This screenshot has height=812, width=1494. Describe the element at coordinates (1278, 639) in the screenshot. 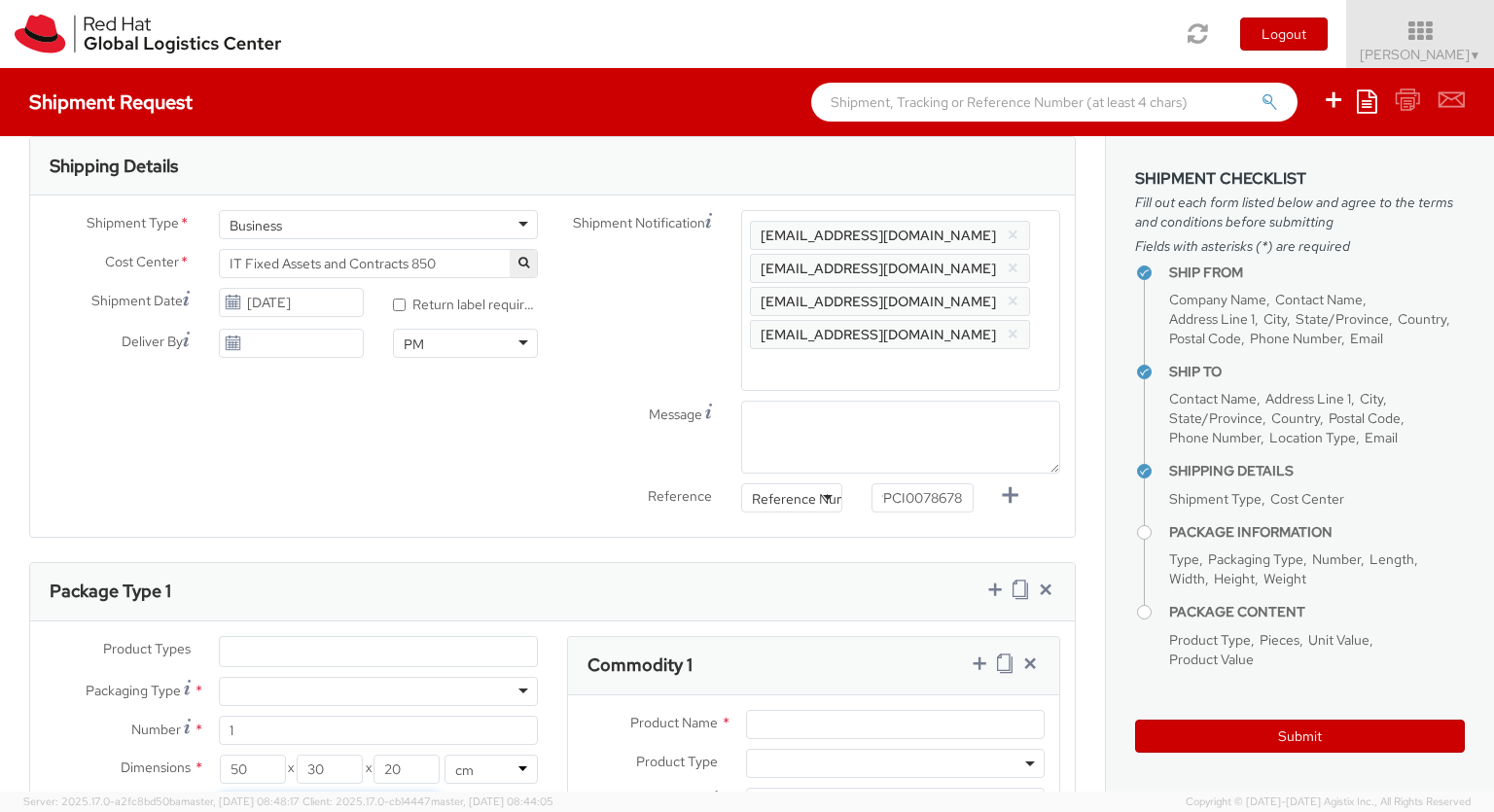

I see `span: Pieces` at that location.